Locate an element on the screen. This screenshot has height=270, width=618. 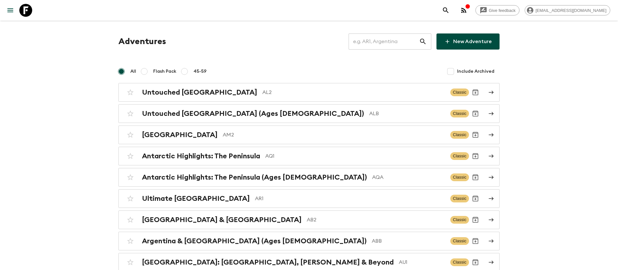
p: AQA is located at coordinates (408, 177).